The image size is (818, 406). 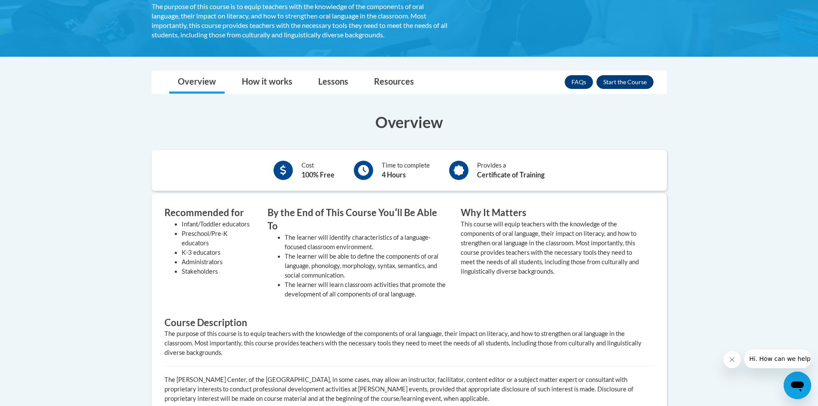 I want to click on div: Provides a, so click(x=511, y=170).